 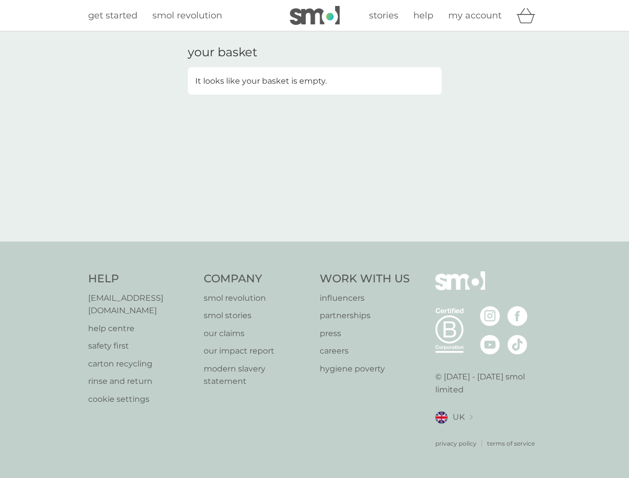 I want to click on p: press, so click(x=365, y=334).